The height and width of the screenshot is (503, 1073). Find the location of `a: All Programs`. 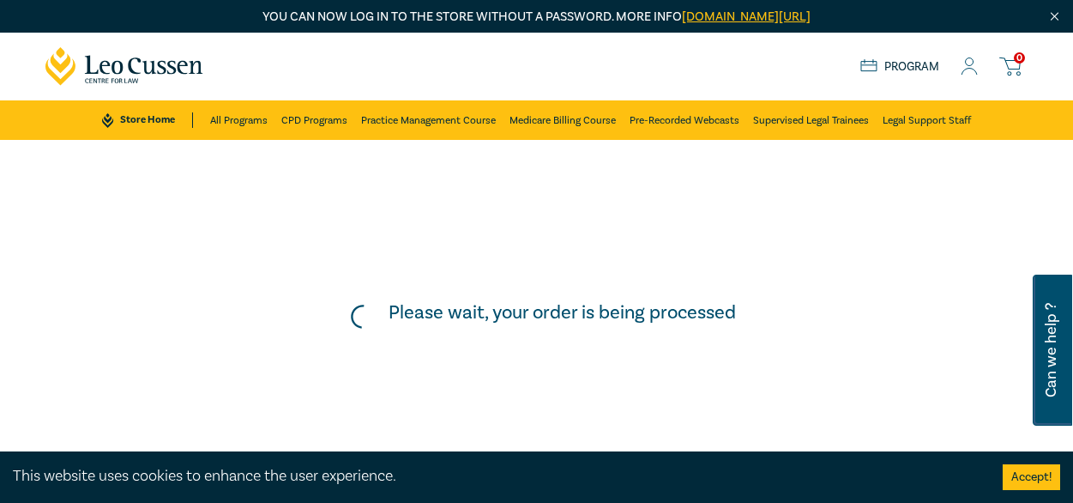

a: All Programs is located at coordinates (239, 120).